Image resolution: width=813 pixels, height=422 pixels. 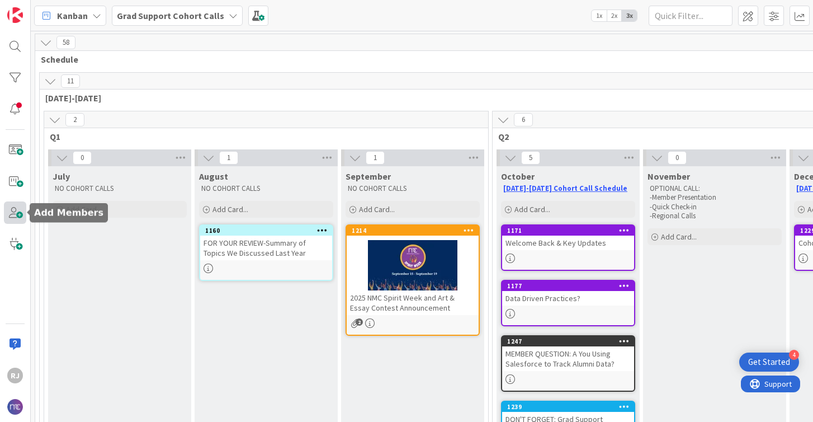 What do you see at coordinates (70, 81) in the screenshot?
I see `span: 11` at bounding box center [70, 81].